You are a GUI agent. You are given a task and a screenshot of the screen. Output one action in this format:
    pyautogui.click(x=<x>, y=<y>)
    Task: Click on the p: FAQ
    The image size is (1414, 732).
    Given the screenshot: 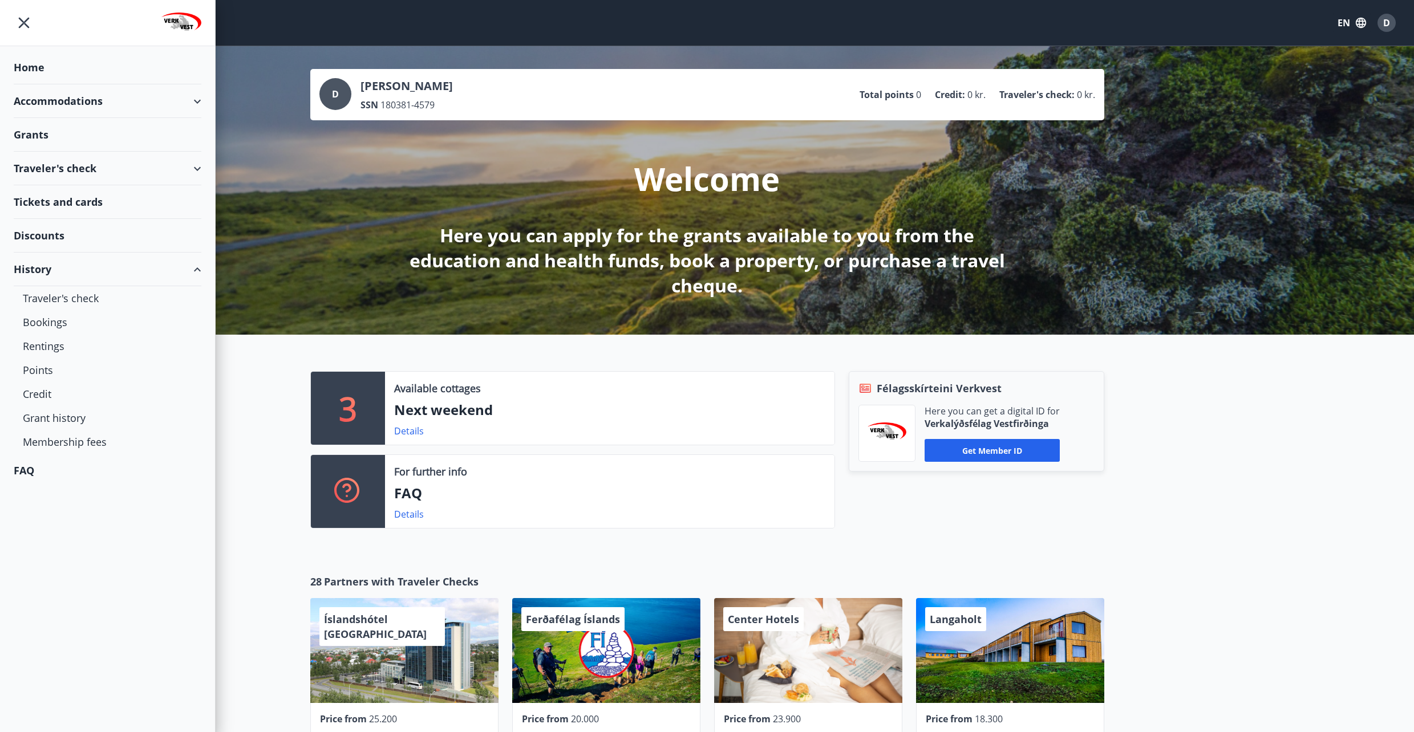 What is the action you would take?
    pyautogui.click(x=610, y=493)
    